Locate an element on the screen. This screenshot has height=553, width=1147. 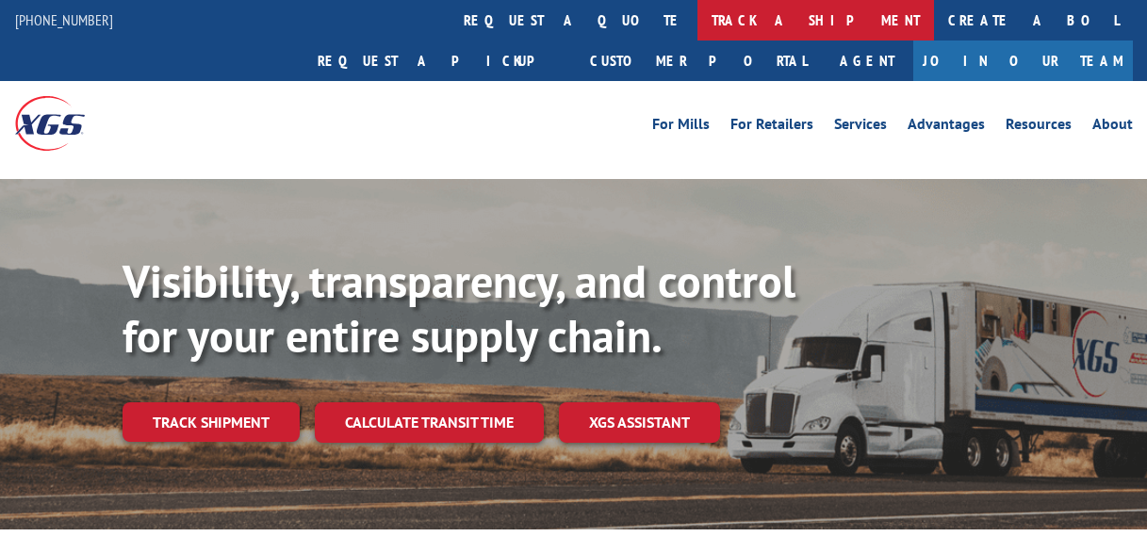
a: Agent is located at coordinates (867, 60).